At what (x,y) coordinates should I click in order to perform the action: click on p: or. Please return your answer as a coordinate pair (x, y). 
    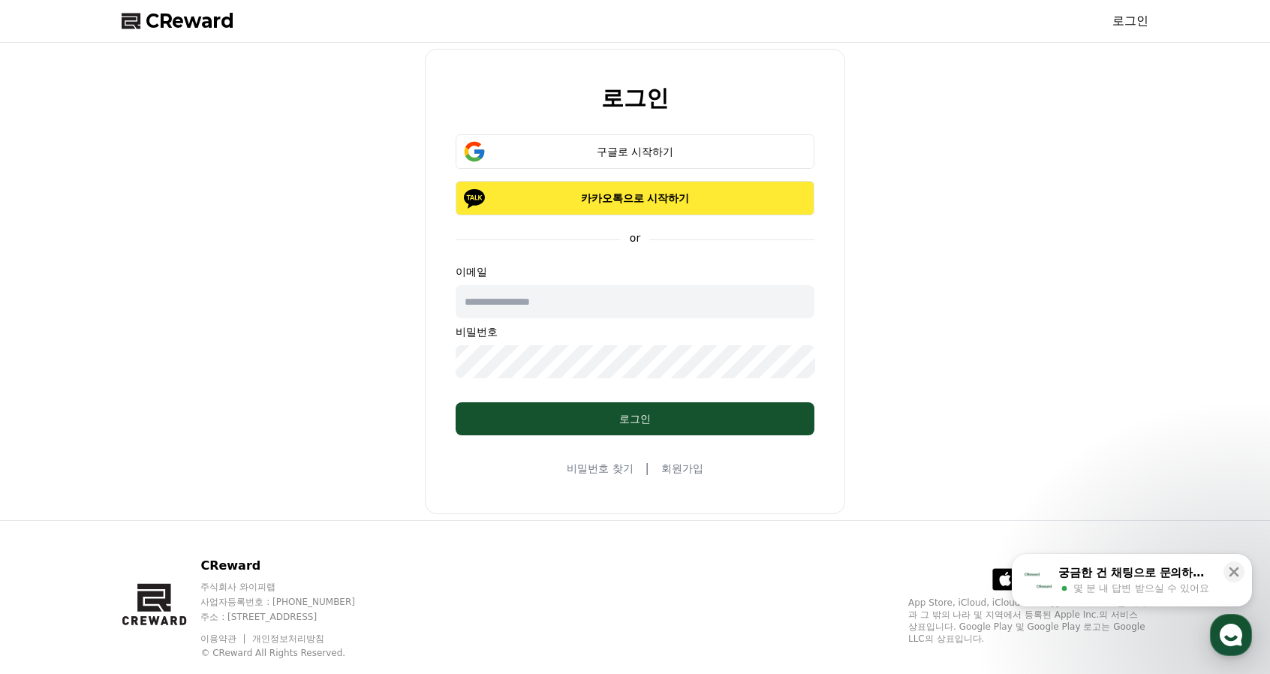
    Looking at the image, I should click on (635, 238).